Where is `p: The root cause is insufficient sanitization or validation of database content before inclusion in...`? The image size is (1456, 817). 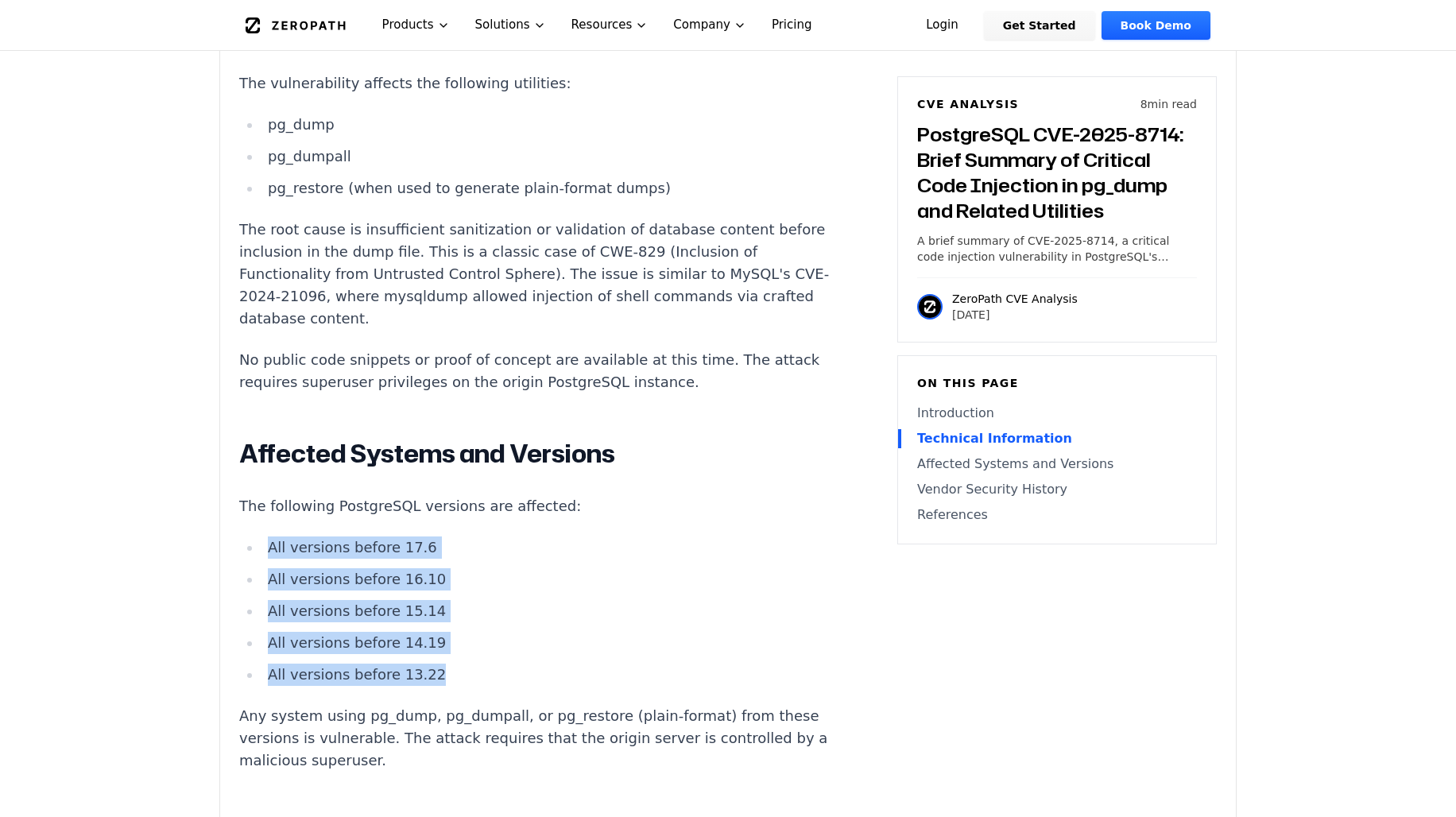
p: The root cause is insufficient sanitization or validation of database content before inclusion in... is located at coordinates (535, 275).